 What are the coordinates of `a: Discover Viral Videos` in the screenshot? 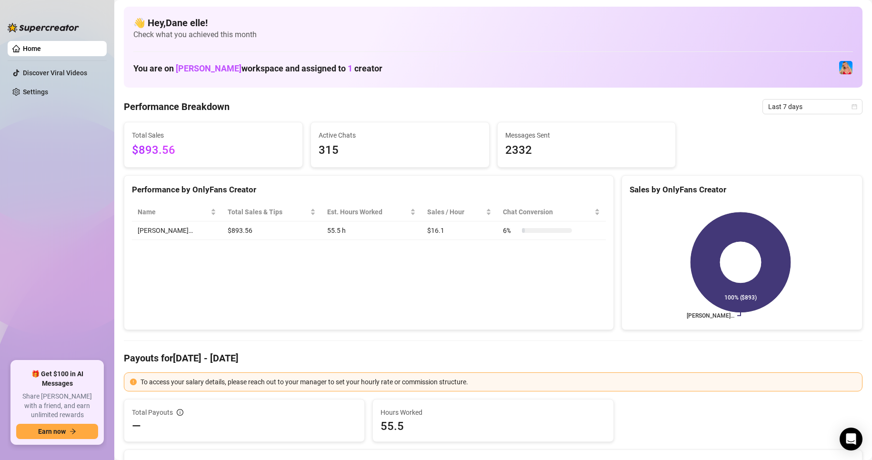 It's located at (55, 73).